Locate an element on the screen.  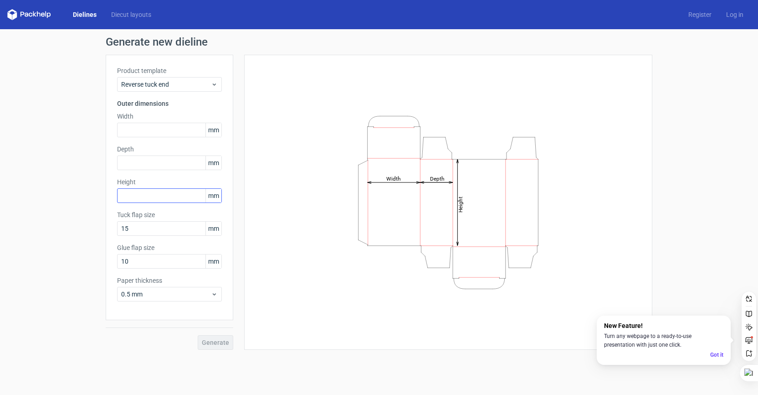
label: Glue flap size is located at coordinates (170, 247).